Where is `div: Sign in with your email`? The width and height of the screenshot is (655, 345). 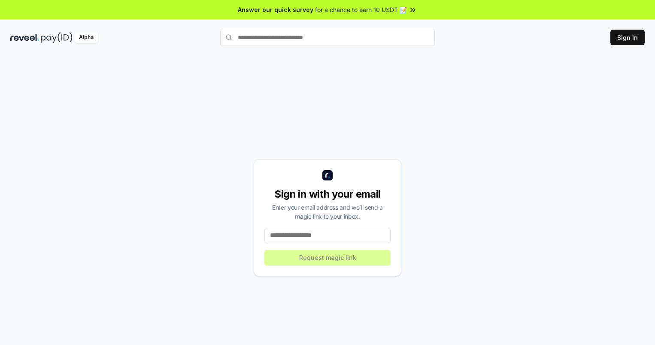
div: Sign in with your email is located at coordinates (328, 194).